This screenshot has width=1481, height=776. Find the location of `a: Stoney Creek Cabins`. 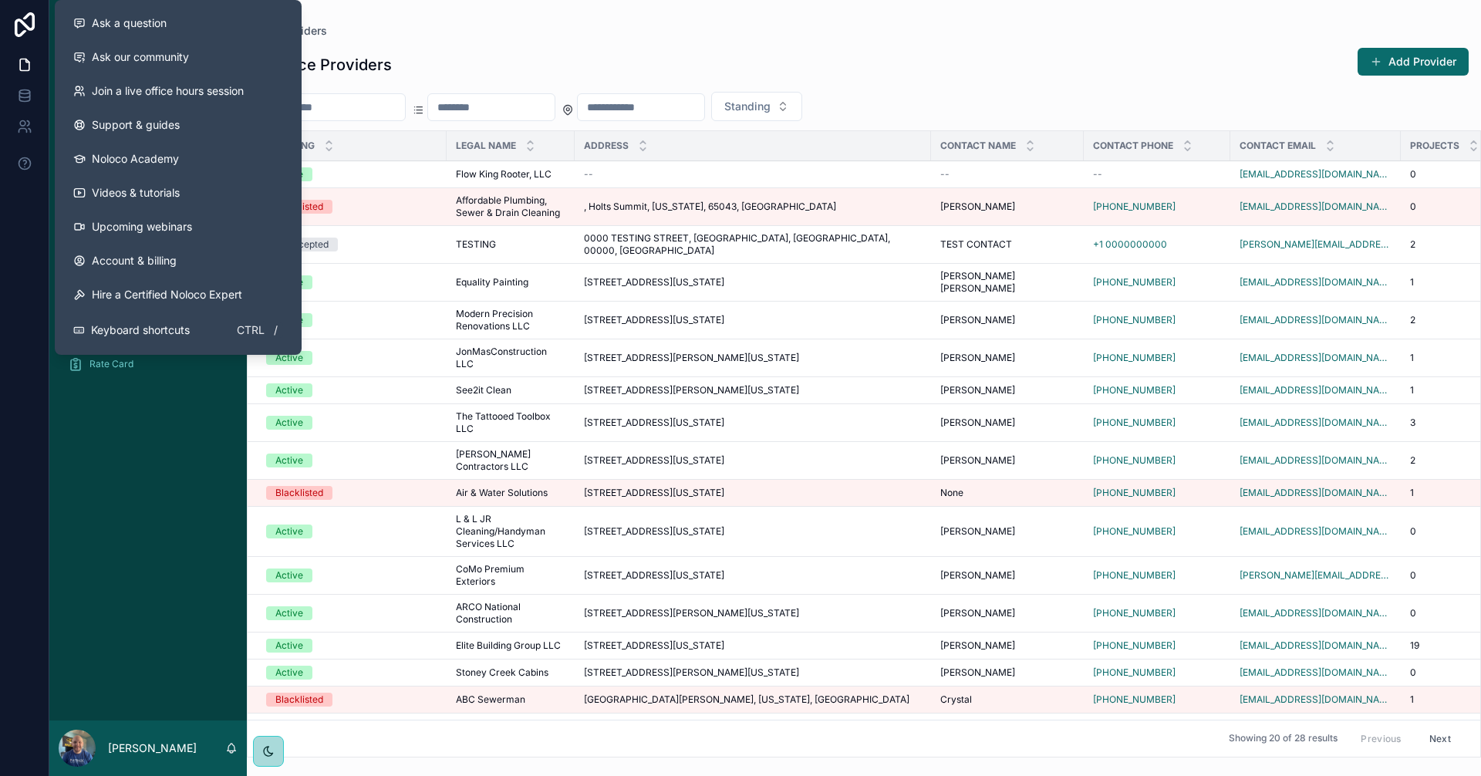

a: Stoney Creek Cabins is located at coordinates (511, 673).